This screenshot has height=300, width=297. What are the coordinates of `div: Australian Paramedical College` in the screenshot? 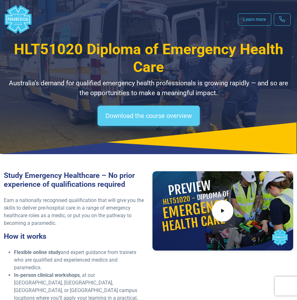 It's located at (18, 19).